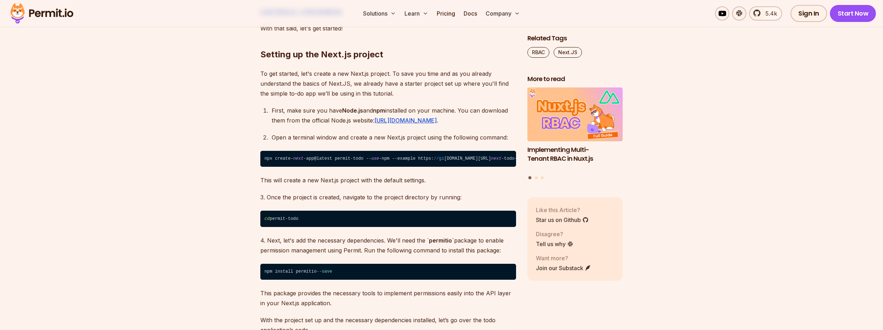  What do you see at coordinates (439, 159) in the screenshot?
I see `span: //gi` at bounding box center [439, 159].